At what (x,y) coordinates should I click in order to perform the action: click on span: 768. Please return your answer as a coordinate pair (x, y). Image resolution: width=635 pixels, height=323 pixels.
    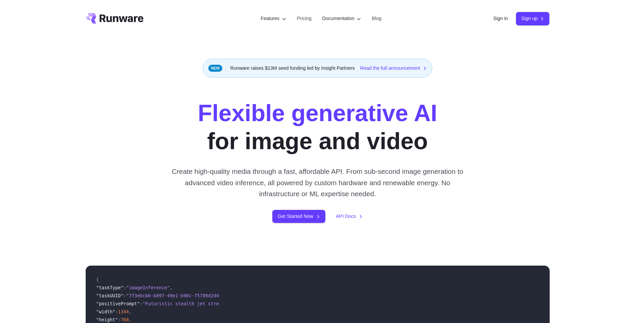
    Looking at the image, I should click on (125, 319).